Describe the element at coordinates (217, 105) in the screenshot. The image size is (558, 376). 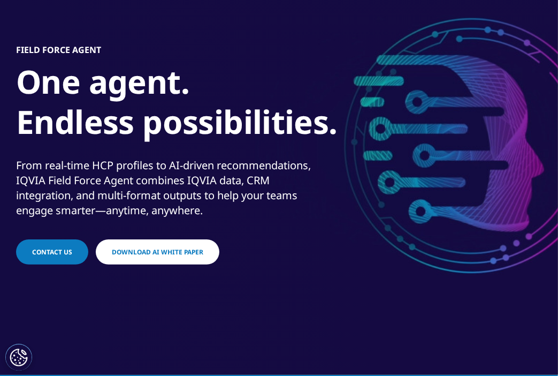
I see `h1: One agent. Endless possibilities.` at that location.